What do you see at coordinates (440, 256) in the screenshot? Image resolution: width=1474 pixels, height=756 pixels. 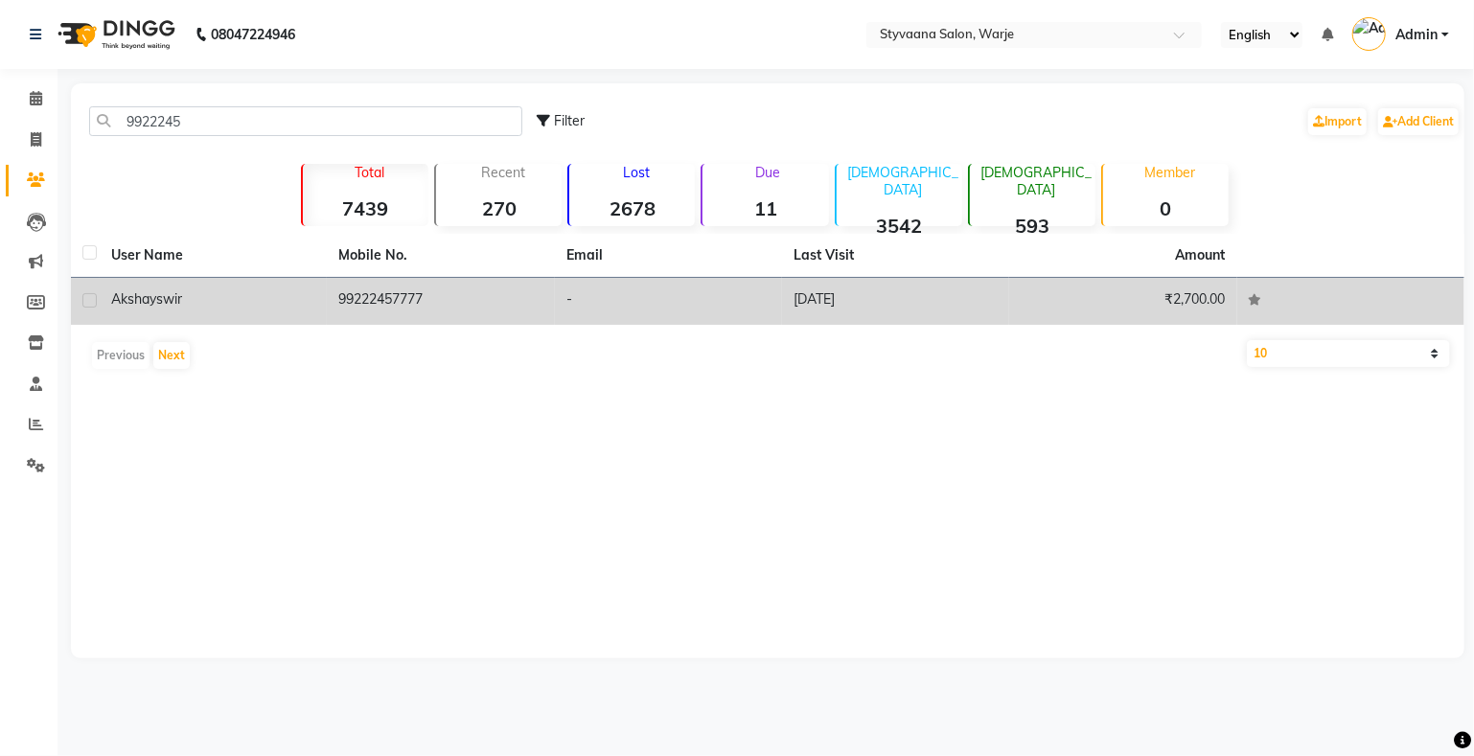 I see `th: Mobile No.` at bounding box center [440, 256].